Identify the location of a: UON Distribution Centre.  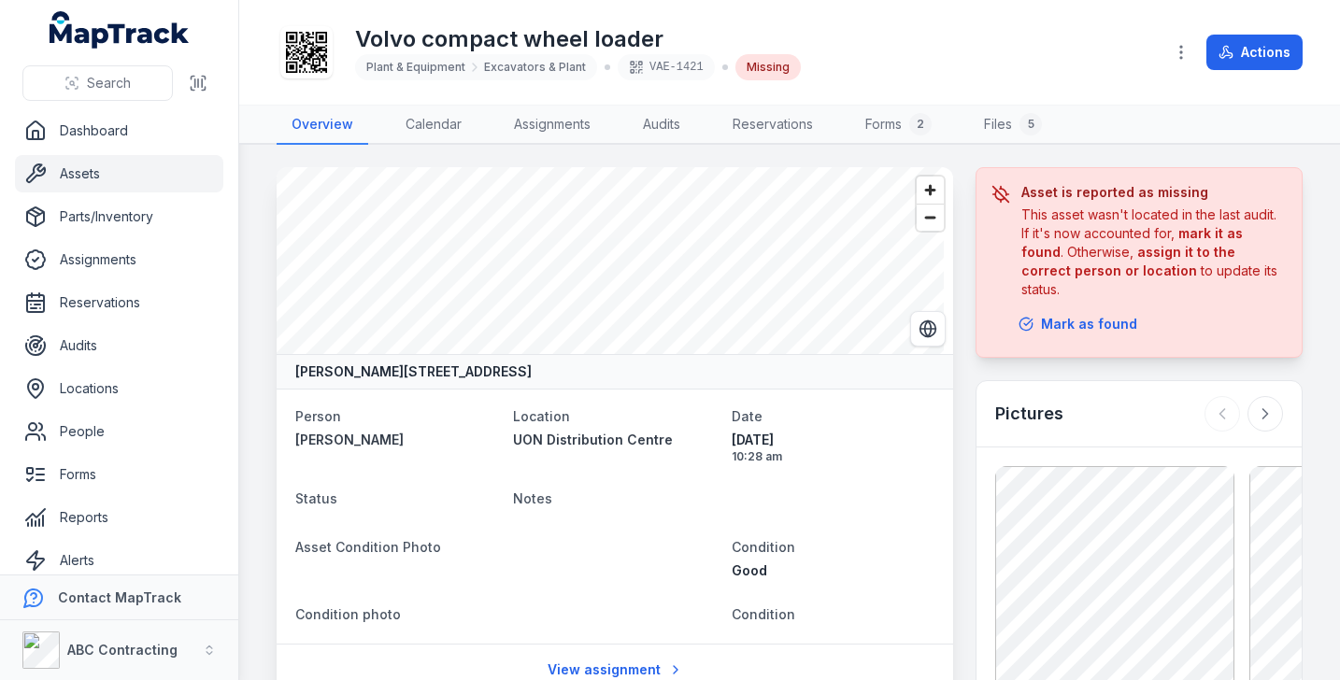
(614, 440).